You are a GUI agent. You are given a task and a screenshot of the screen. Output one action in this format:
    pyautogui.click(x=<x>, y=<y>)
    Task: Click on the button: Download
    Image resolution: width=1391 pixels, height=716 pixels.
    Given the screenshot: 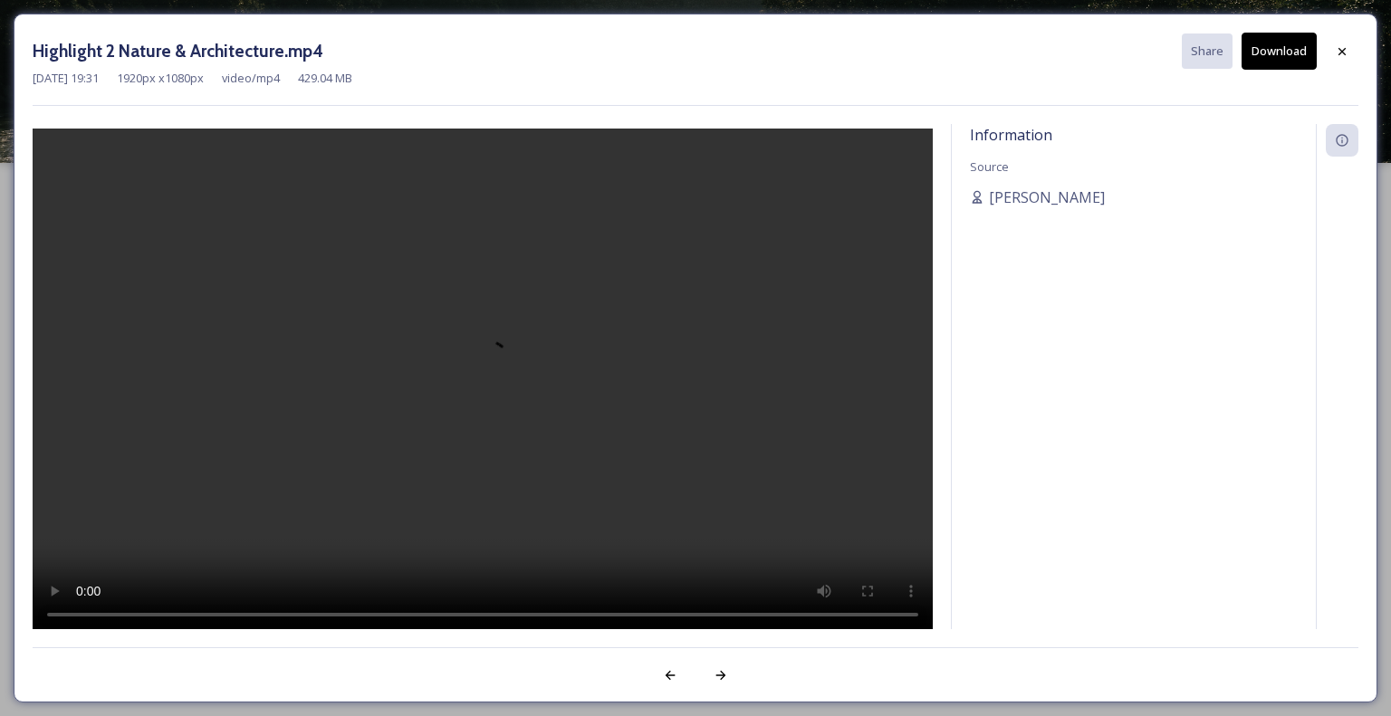 What is the action you would take?
    pyautogui.click(x=1279, y=51)
    